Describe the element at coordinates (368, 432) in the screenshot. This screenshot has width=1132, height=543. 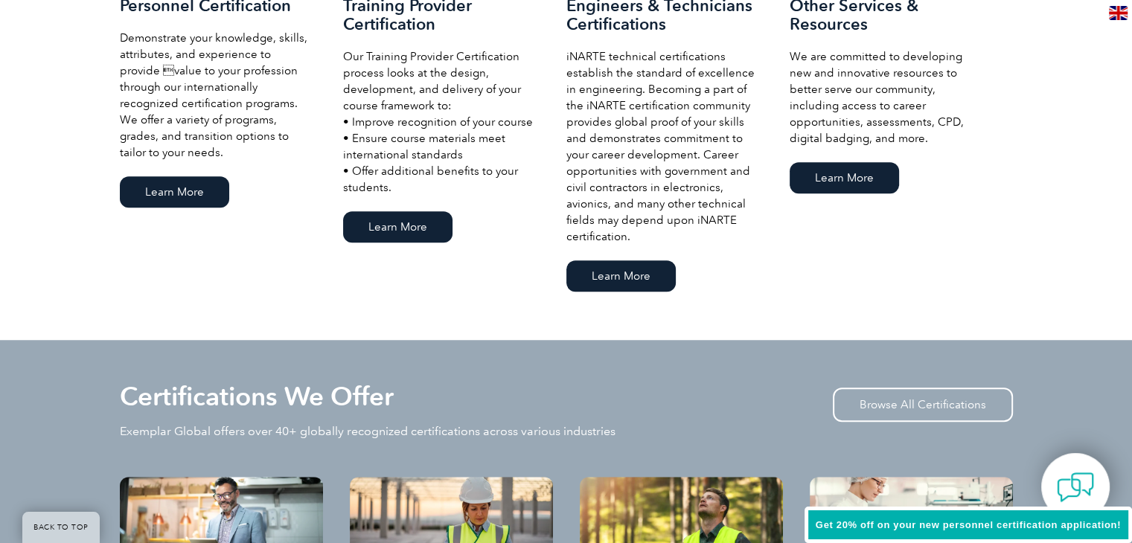
I see `p: Exemplar Global offers over 40+ globally recognized certifications across various industries` at that location.